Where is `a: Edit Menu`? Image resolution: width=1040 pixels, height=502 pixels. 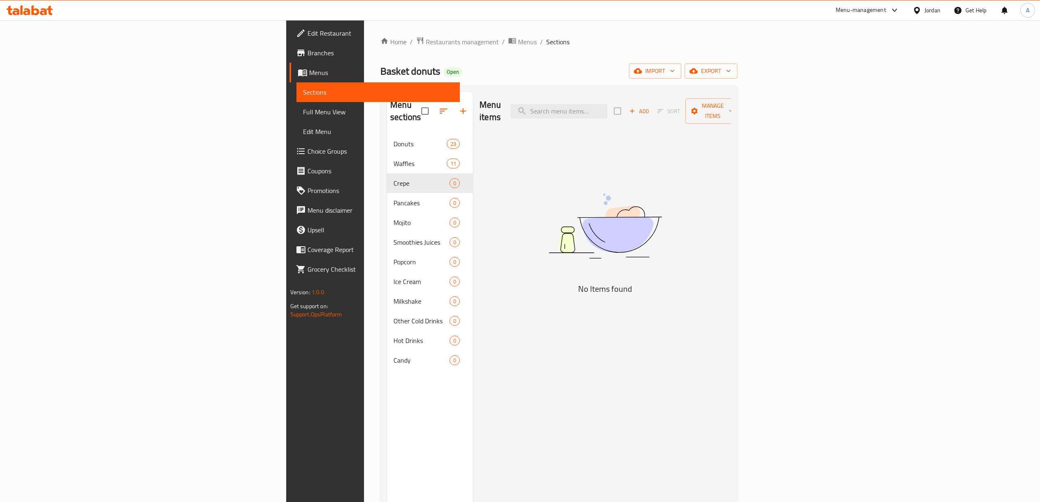 a: Edit Menu is located at coordinates (378, 131).